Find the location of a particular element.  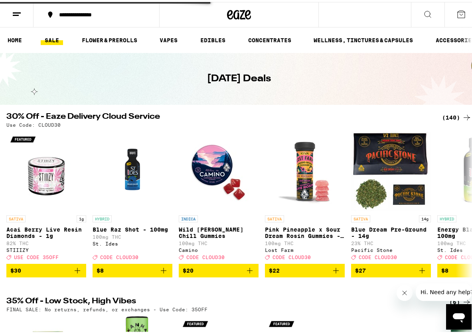

a: SALE is located at coordinates (52, 38).